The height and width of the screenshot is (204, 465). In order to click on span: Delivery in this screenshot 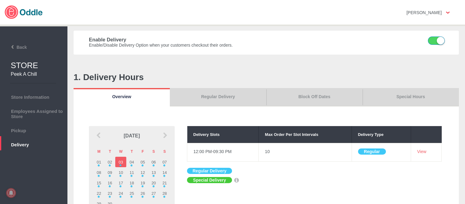, I will do `click(34, 144)`.